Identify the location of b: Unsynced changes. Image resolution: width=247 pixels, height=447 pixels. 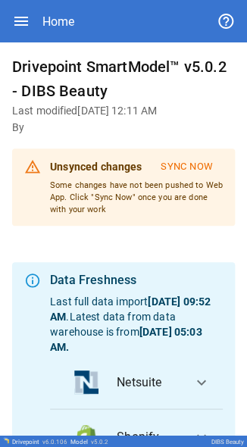
(95, 167).